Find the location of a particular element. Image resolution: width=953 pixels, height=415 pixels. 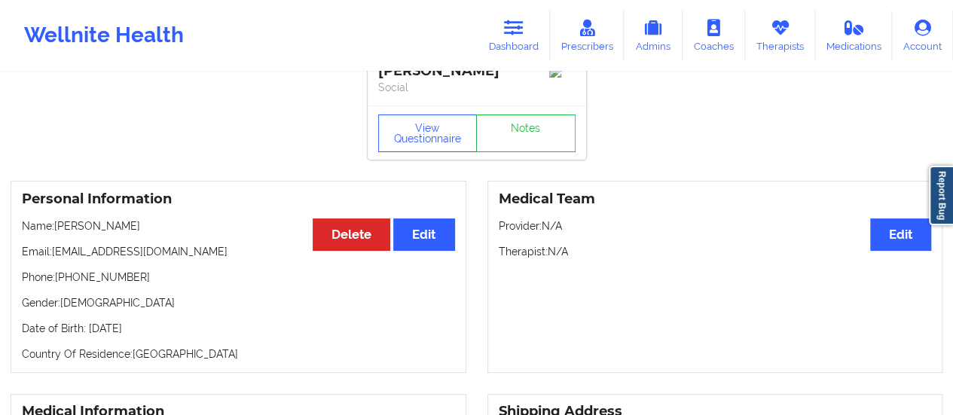

button: View Questionnaire is located at coordinates (428, 133).